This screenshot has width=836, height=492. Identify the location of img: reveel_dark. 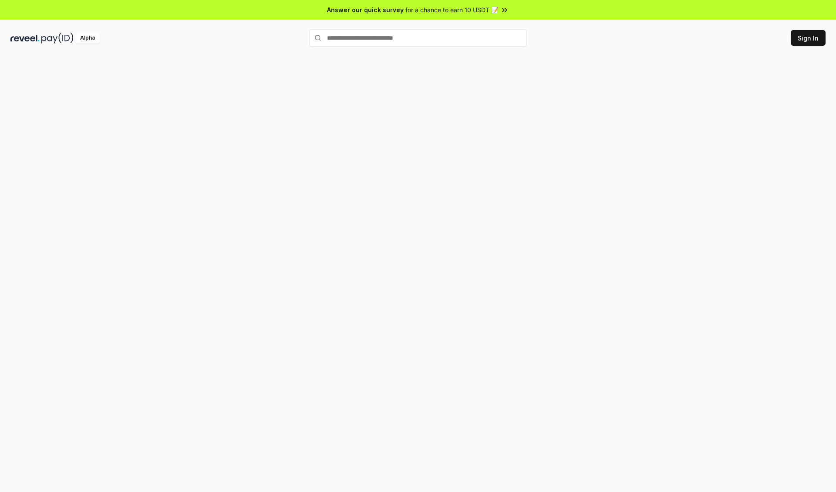
(25, 38).